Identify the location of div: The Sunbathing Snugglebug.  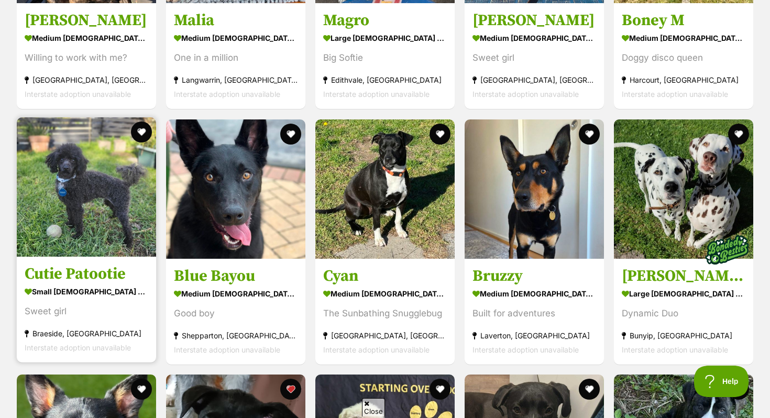
(385, 313).